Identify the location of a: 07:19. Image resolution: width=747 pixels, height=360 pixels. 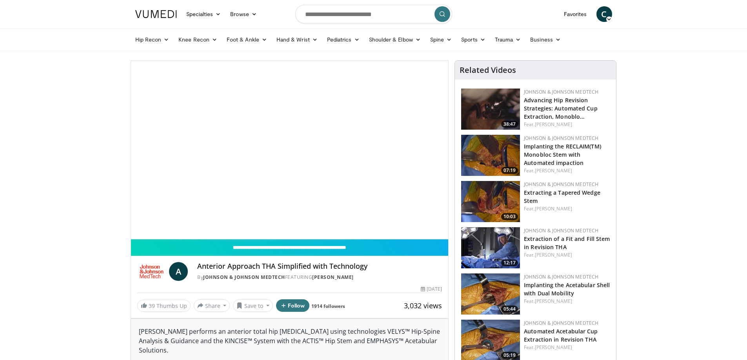
(490, 155).